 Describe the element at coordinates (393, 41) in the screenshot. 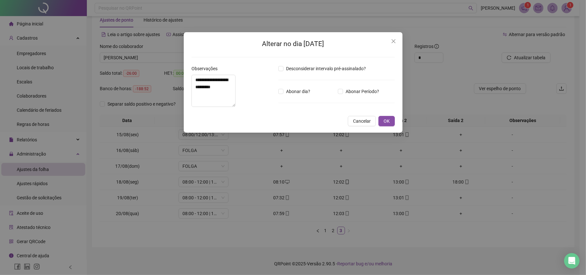

I see `button: Close` at that location.